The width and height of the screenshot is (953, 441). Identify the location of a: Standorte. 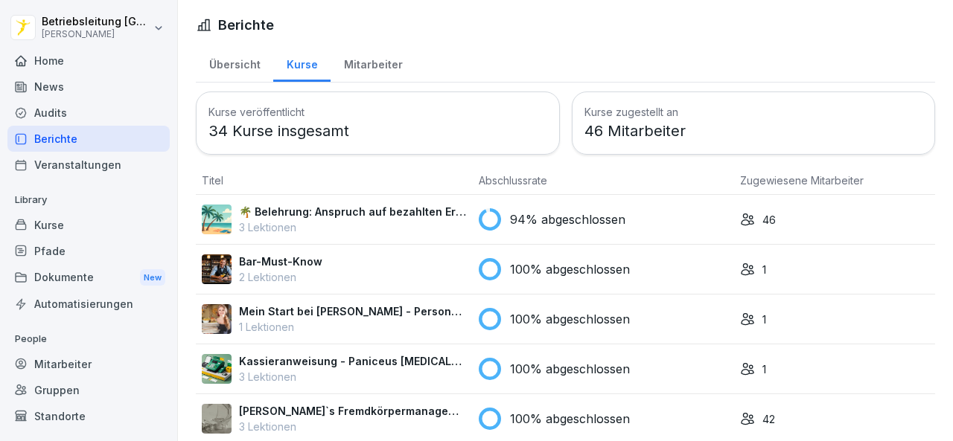
(89, 416).